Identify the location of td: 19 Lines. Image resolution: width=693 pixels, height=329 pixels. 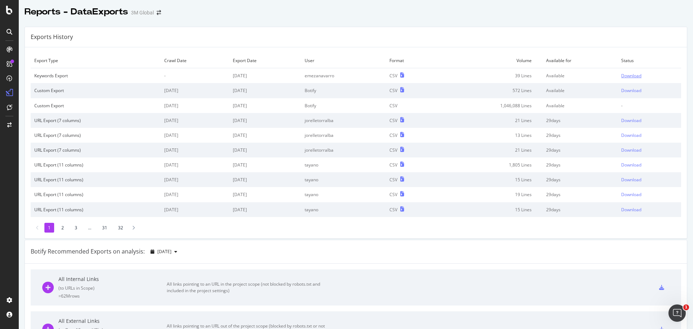
(489, 194).